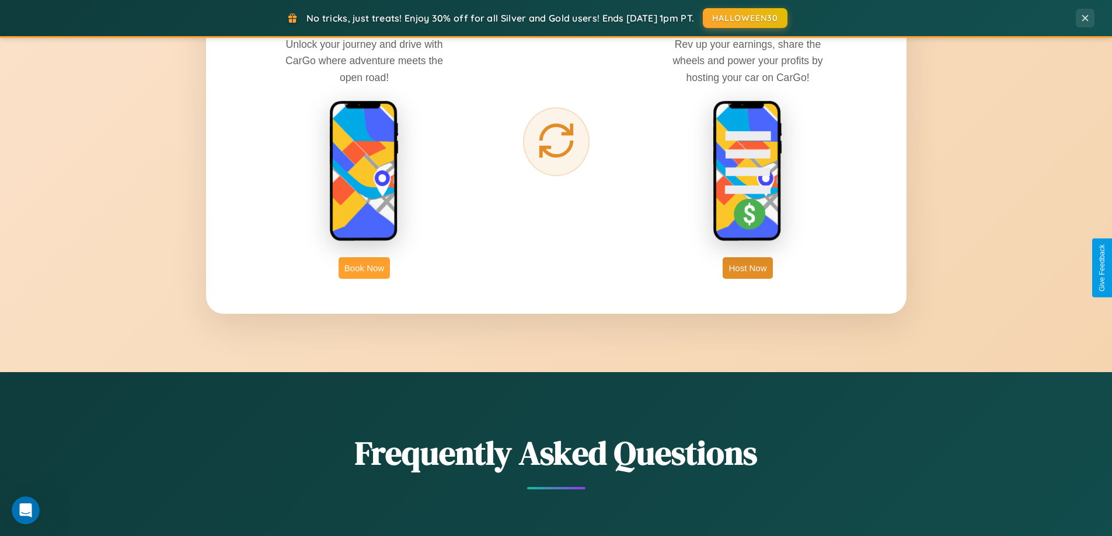 This screenshot has width=1112, height=536. Describe the element at coordinates (1102, 268) in the screenshot. I see `div: Give Feedback` at that location.